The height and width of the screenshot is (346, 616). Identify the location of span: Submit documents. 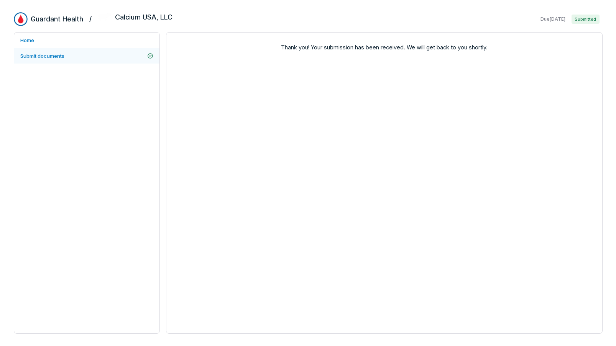
(42, 56).